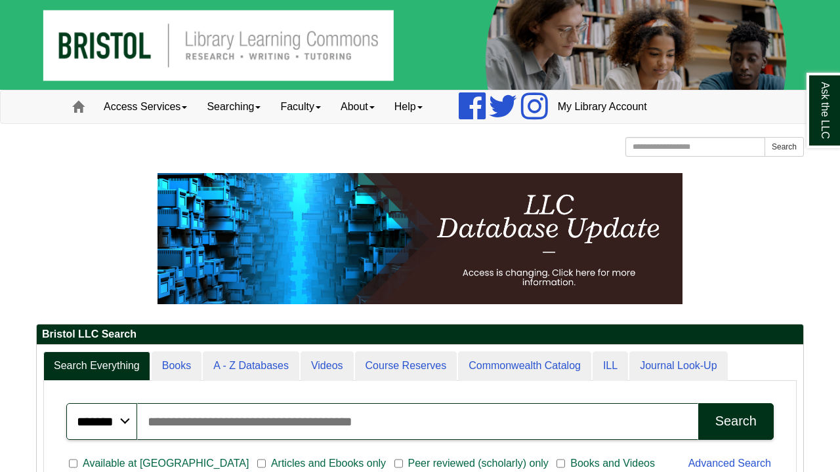 This screenshot has height=472, width=840. What do you see at coordinates (420, 335) in the screenshot?
I see `h2: Bristol LLC Search` at bounding box center [420, 335].